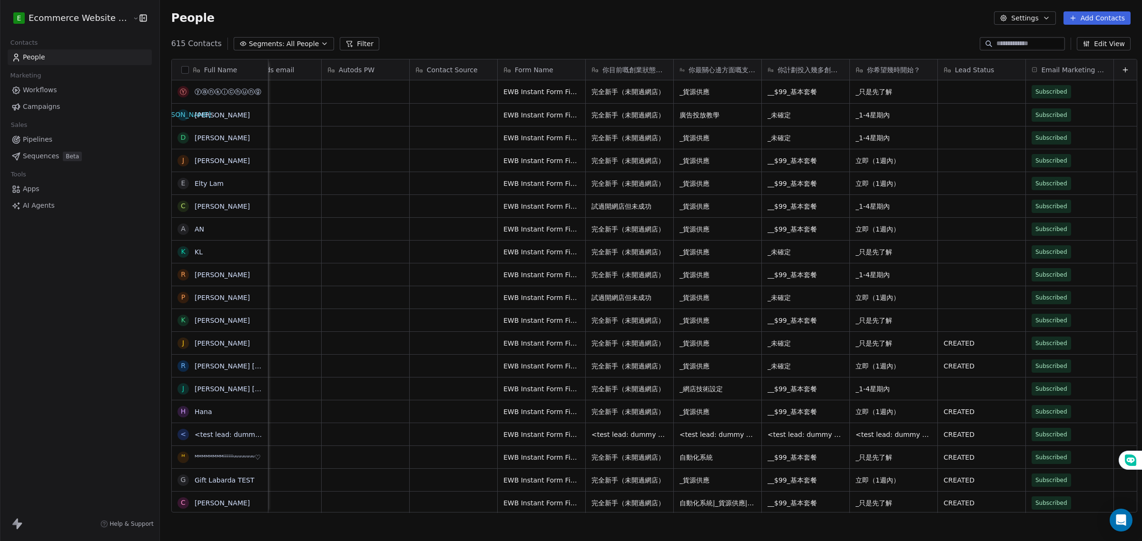 The width and height of the screenshot is (1142, 541). What do you see at coordinates (18, 175) in the screenshot?
I see `span: Tools` at bounding box center [18, 175].